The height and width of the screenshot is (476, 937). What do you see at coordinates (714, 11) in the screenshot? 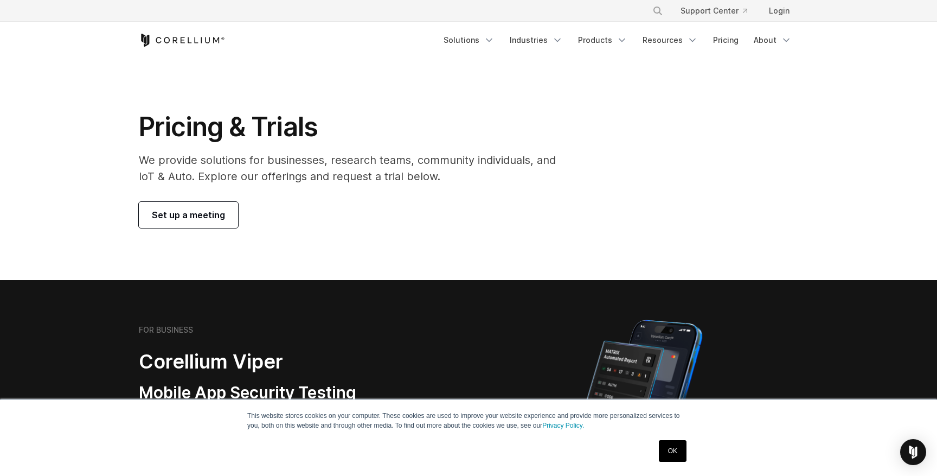
I see `a: Support Center` at bounding box center [714, 11].